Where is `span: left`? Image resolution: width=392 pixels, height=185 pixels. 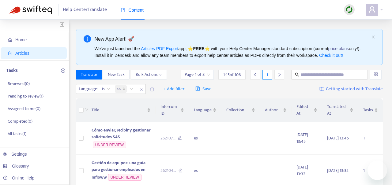 span: left is located at coordinates (255, 75).